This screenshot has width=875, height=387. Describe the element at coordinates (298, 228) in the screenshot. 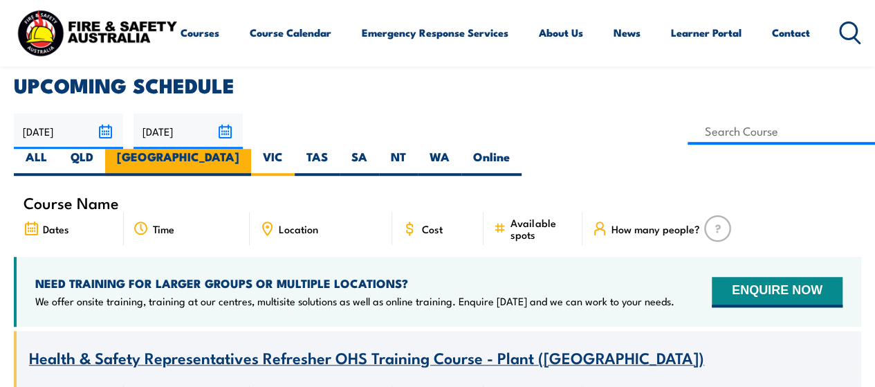

I see `span: Location` at that location.